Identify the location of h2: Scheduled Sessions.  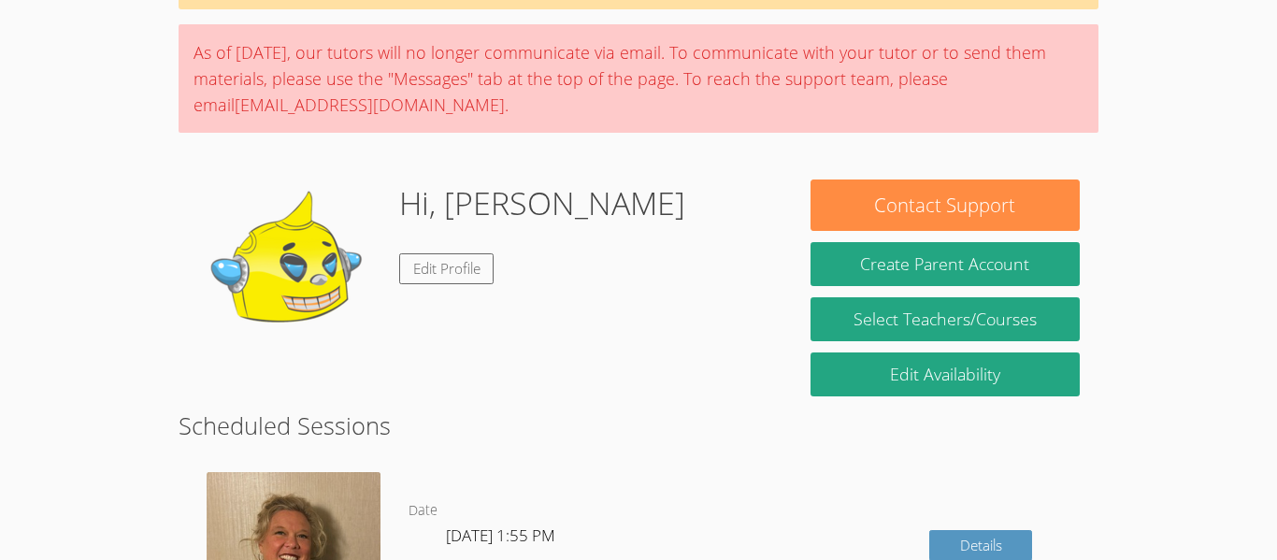
(639, 425).